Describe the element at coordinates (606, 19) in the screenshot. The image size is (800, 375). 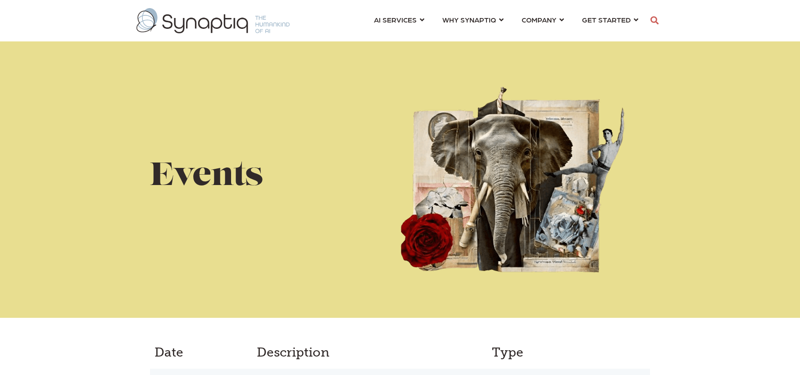
I see `span: GET STARTED` at that location.